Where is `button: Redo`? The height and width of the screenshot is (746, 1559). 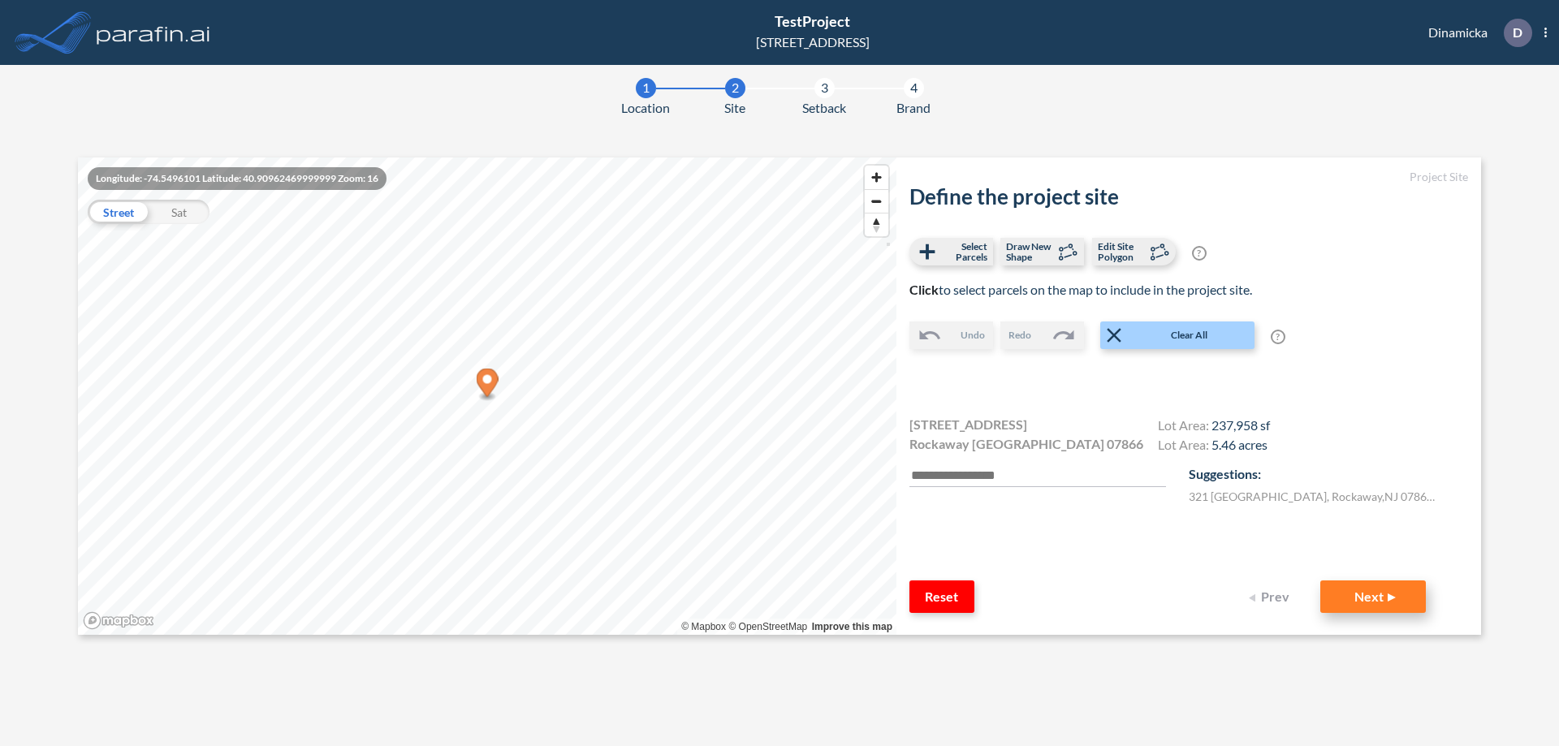
button: Redo is located at coordinates (1042, 335).